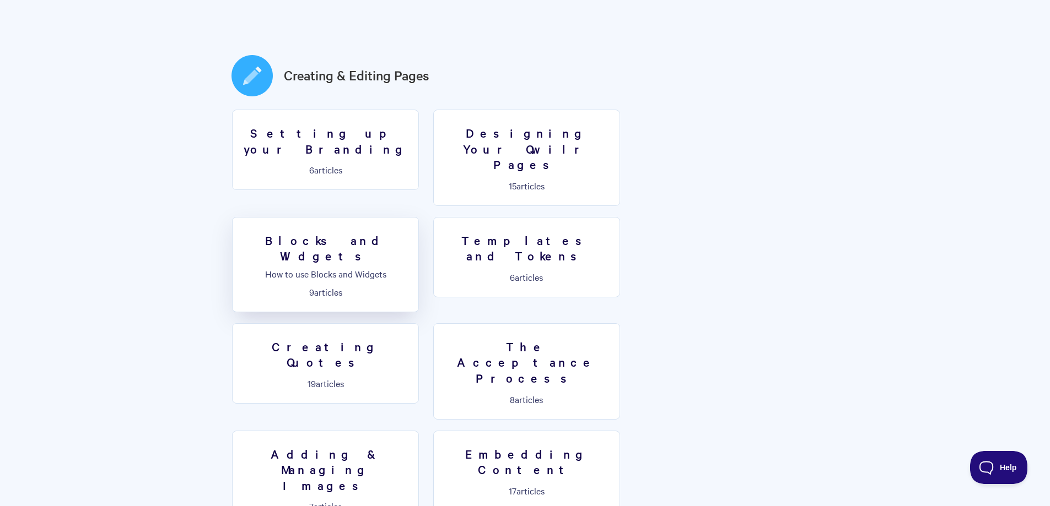 The width and height of the screenshot is (1050, 506). Describe the element at coordinates (512, 186) in the screenshot. I see `span: 15` at that location.